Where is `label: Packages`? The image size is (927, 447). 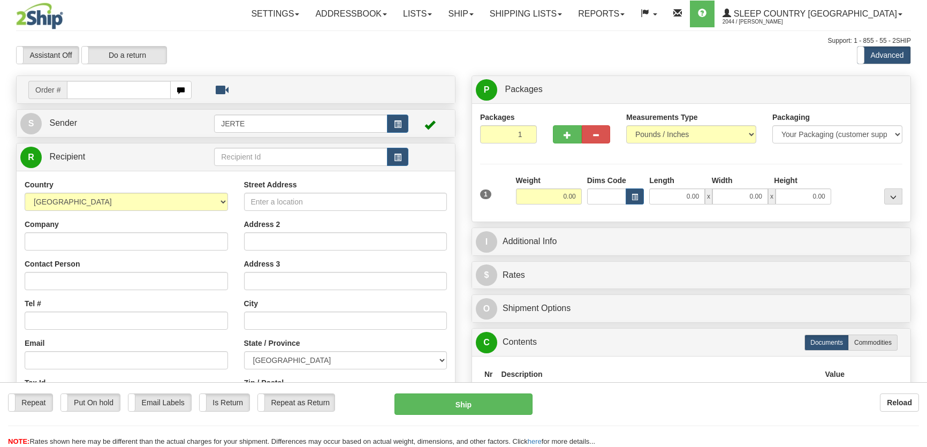
label: Packages is located at coordinates (497, 117).